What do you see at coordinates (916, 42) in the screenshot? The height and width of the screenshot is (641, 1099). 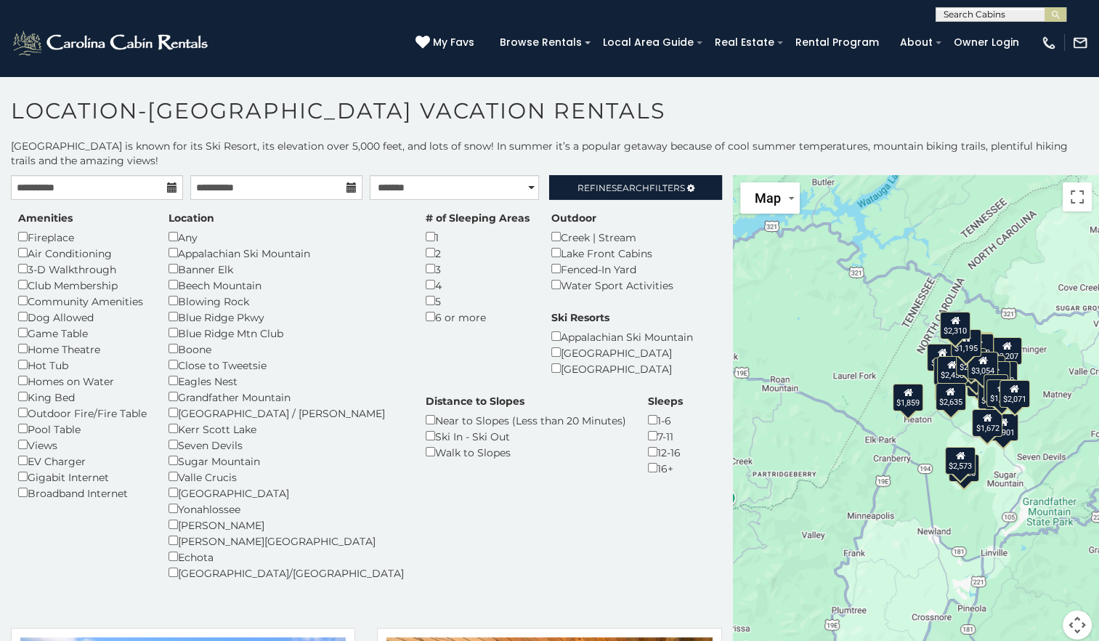 I see `a: About` at bounding box center [916, 42].